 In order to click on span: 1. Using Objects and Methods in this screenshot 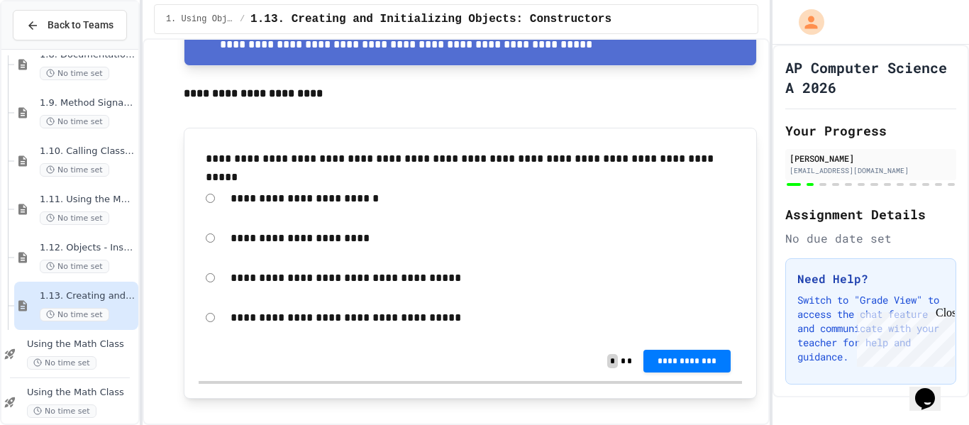, I will do `click(200, 19)`.